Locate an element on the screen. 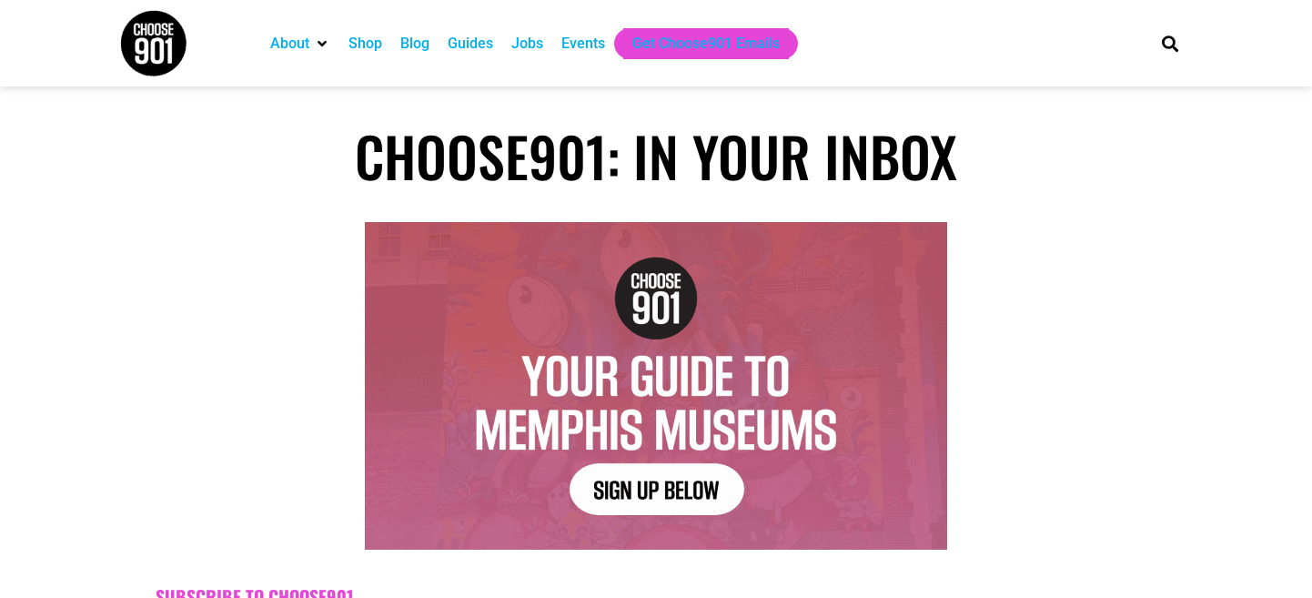  a: Blog is located at coordinates (415, 44).